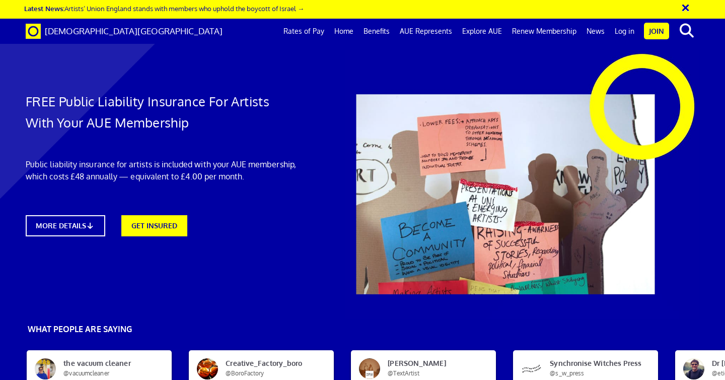 The image size is (725, 380). Describe the element at coordinates (596, 31) in the screenshot. I see `a: News` at that location.